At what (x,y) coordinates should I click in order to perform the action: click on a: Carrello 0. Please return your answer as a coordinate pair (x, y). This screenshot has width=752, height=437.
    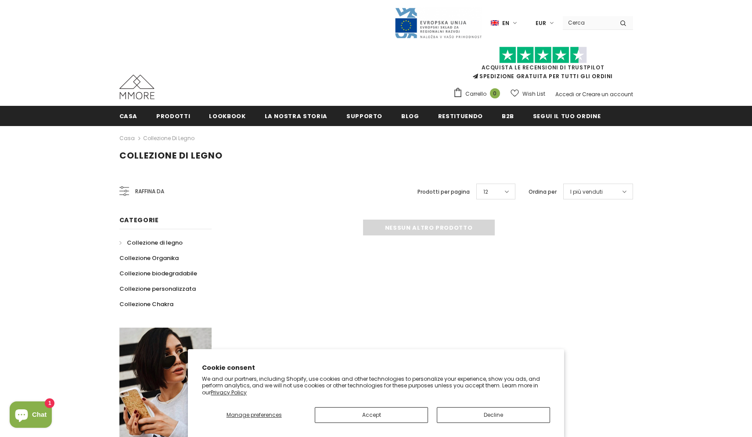
    Looking at the image, I should click on (478, 94).